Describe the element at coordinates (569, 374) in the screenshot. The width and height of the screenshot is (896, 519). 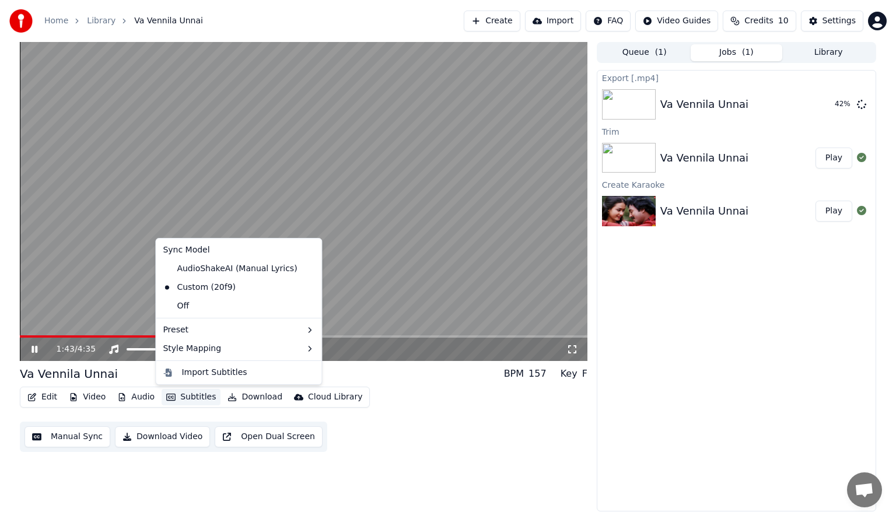
I see `div: Key` at that location.